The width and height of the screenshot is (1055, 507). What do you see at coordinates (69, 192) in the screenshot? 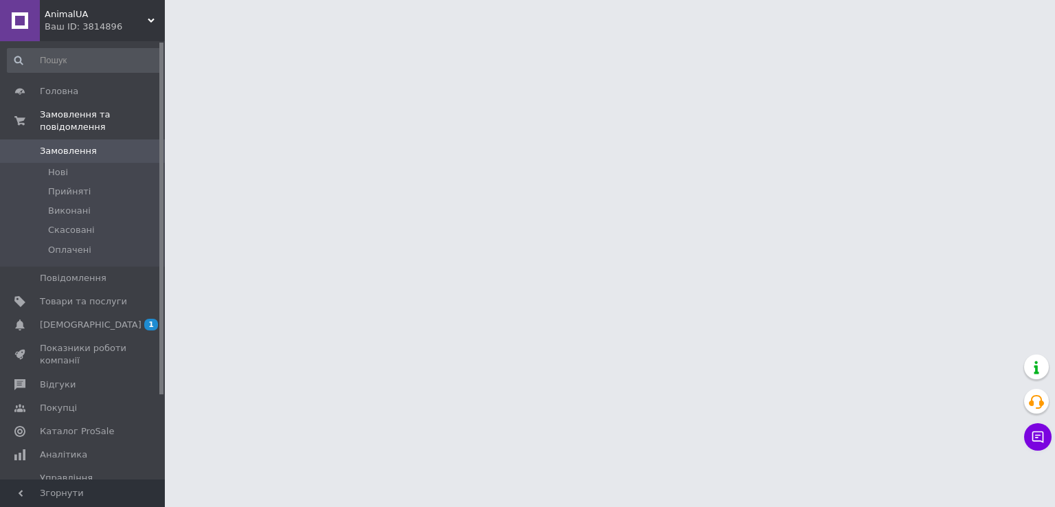
I see `span: Прийняті` at bounding box center [69, 192].